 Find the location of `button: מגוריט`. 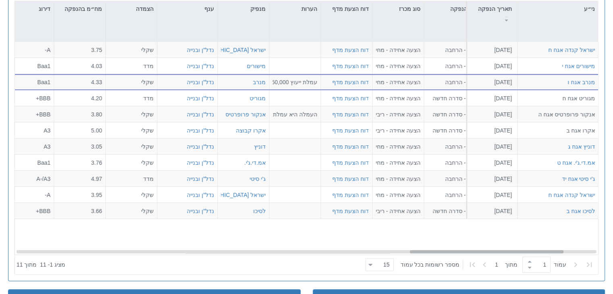

button: מגוריט is located at coordinates (257, 98).